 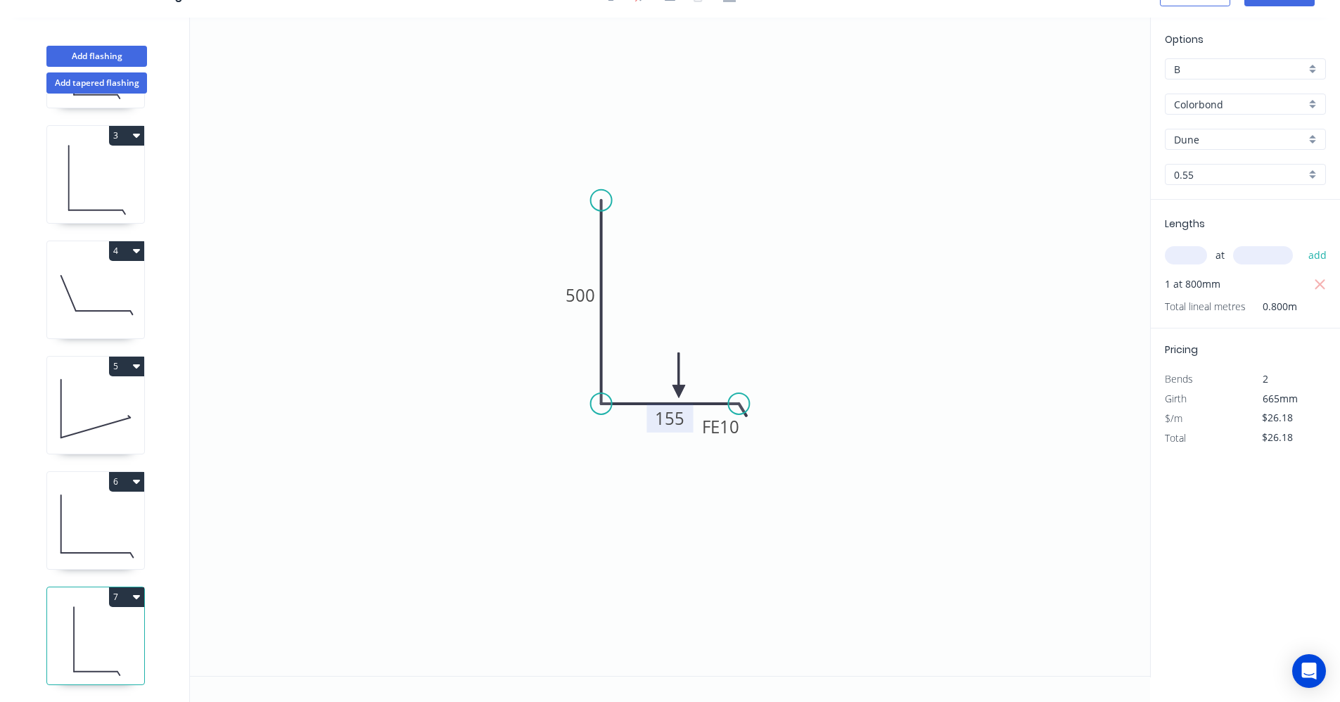 I want to click on span: at, so click(x=1219, y=255).